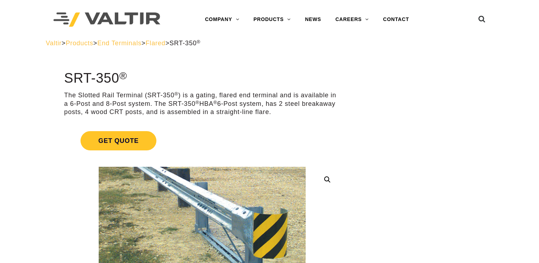 Image resolution: width=539 pixels, height=263 pixels. Describe the element at coordinates (352, 20) in the screenshot. I see `a: CAREERS` at that location.